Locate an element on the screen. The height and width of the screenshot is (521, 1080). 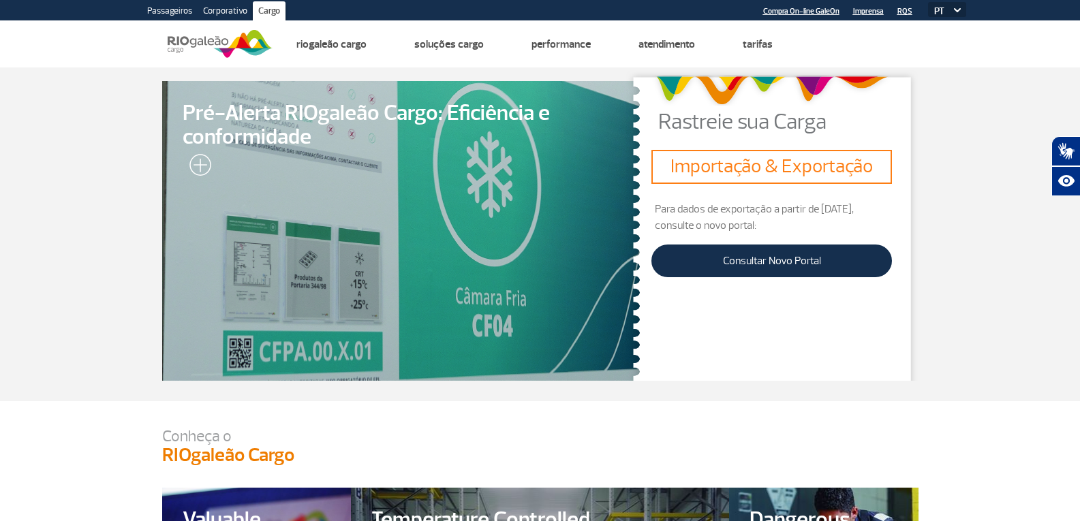
a: Consultar Novo Portal is located at coordinates (771, 261).